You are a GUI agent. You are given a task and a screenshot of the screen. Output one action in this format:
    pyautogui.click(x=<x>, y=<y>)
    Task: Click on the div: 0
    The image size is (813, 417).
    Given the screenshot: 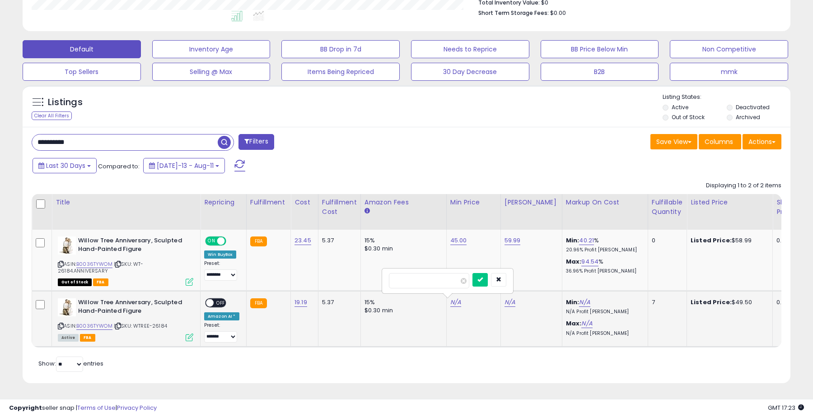 What is the action you would take?
    pyautogui.click(x=666, y=241)
    